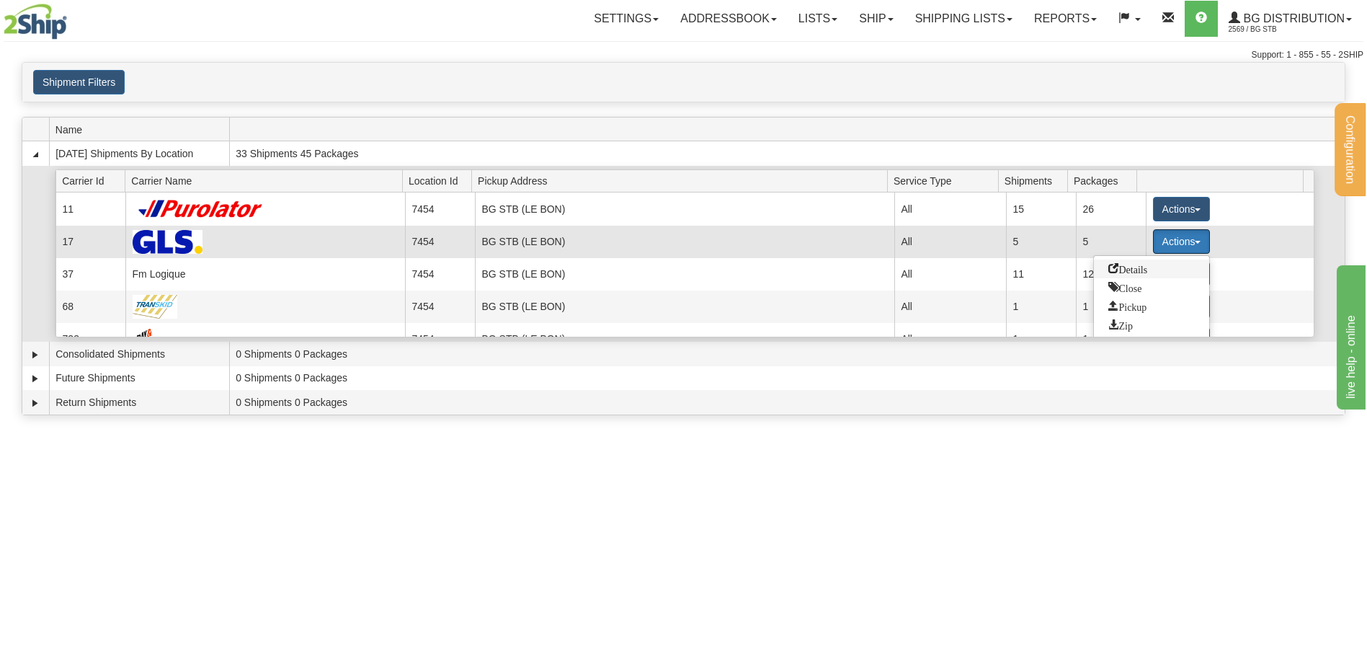 This screenshot has width=1367, height=672. I want to click on span: Pickup Address, so click(683, 180).